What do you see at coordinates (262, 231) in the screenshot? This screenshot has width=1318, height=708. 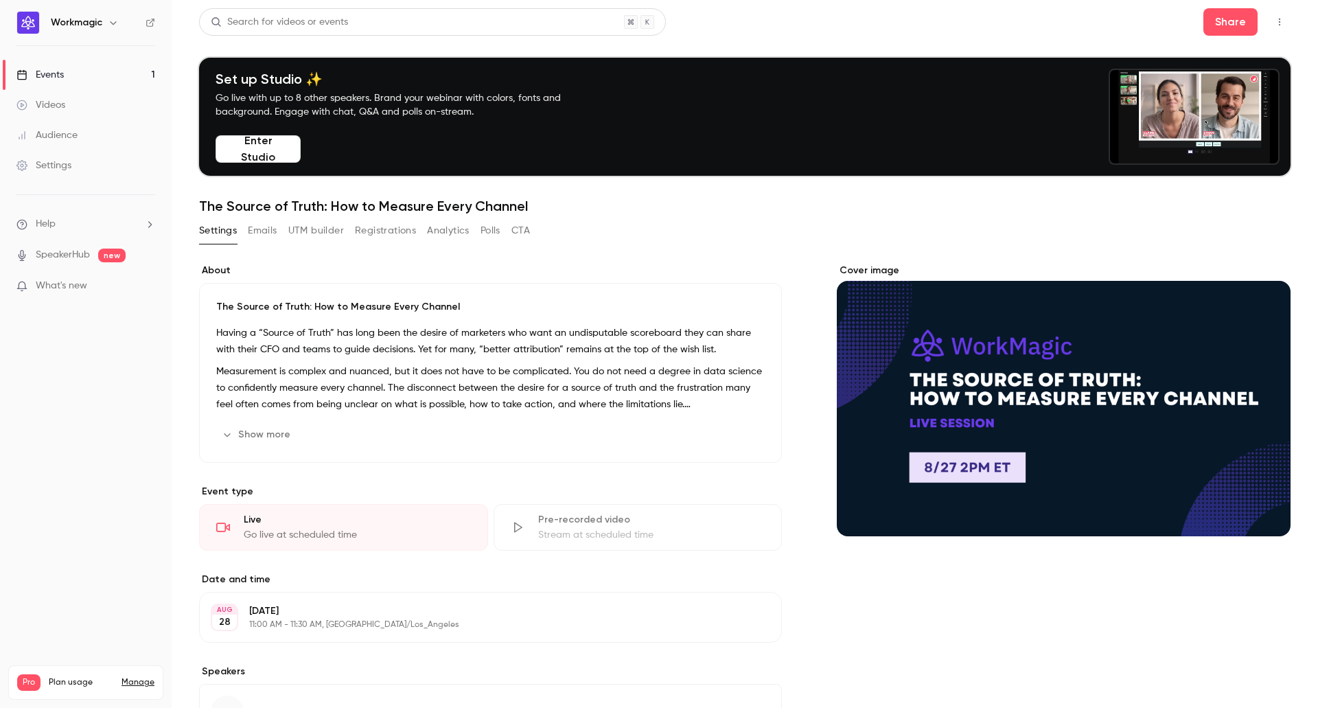 I see `button: Emails` at bounding box center [262, 231].